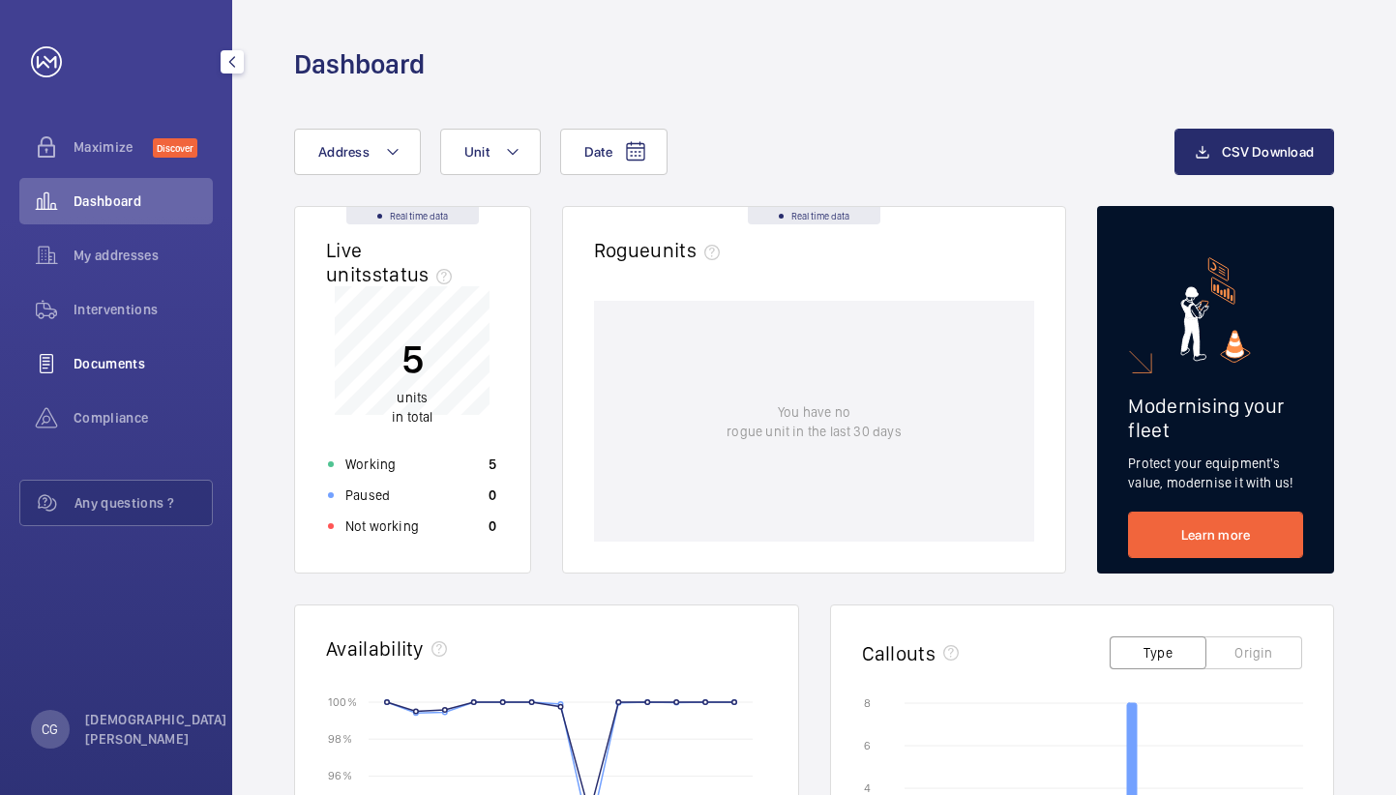 This screenshot has width=1396, height=795. I want to click on button: Address, so click(357, 152).